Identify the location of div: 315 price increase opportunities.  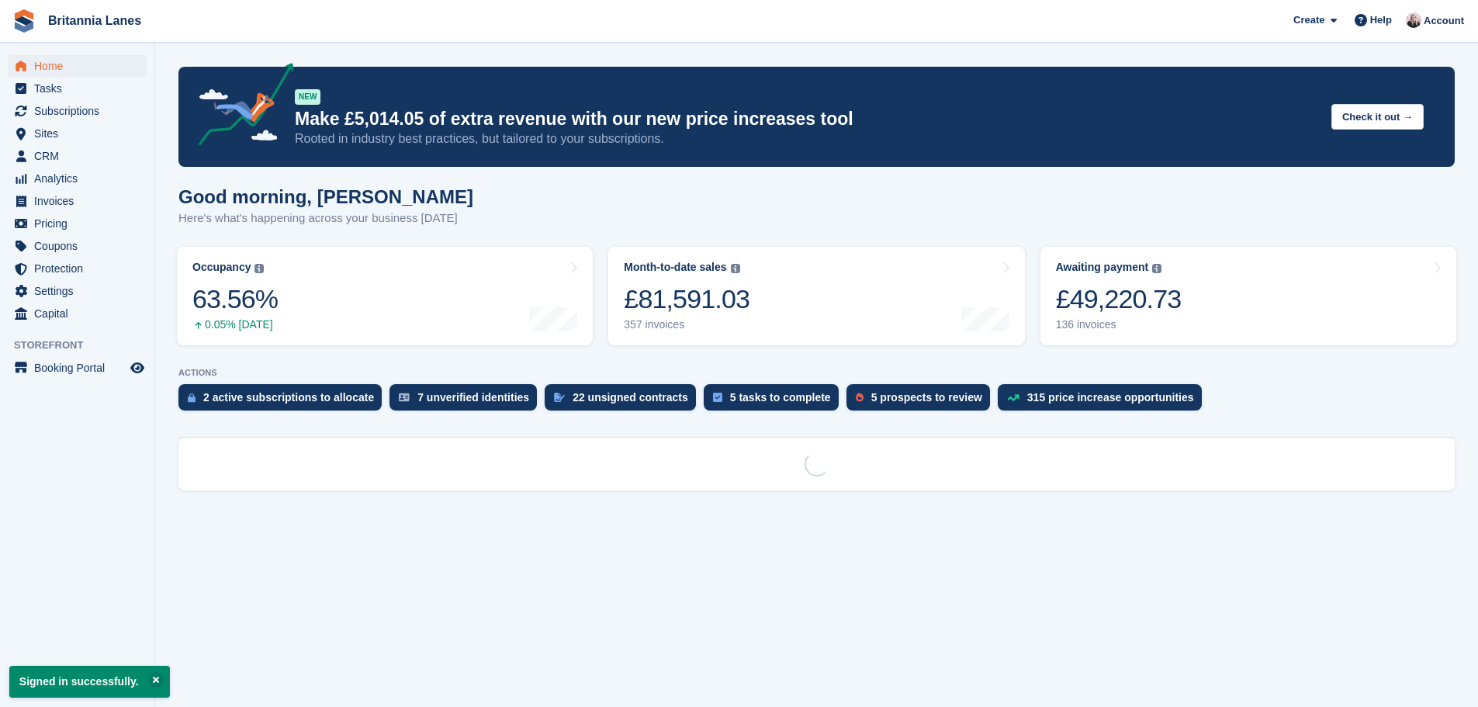
(1111, 397).